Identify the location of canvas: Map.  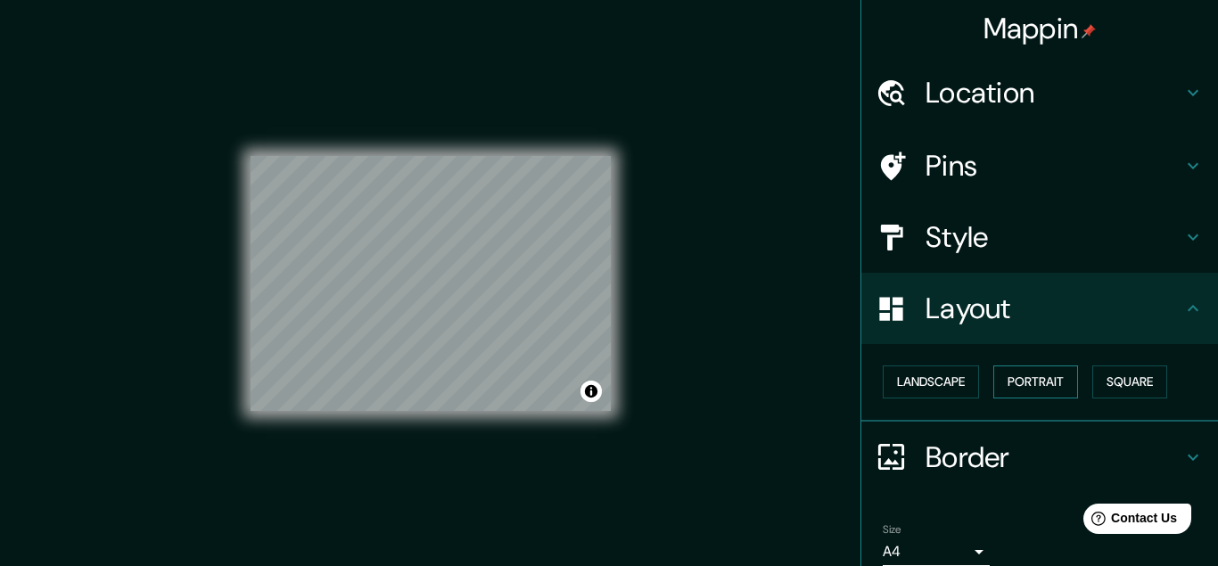
(431, 284).